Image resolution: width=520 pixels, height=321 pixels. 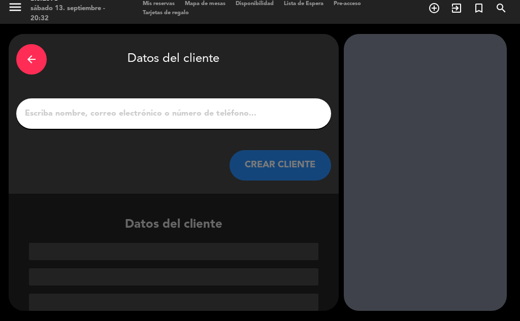 What do you see at coordinates (165, 13) in the screenshot?
I see `span: Tarjetas de regalo` at bounding box center [165, 13].